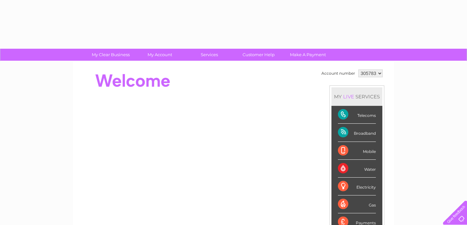 The height and width of the screenshot is (225, 467). What do you see at coordinates (308, 55) in the screenshot?
I see `a: Make A Payment` at bounding box center [308, 55].